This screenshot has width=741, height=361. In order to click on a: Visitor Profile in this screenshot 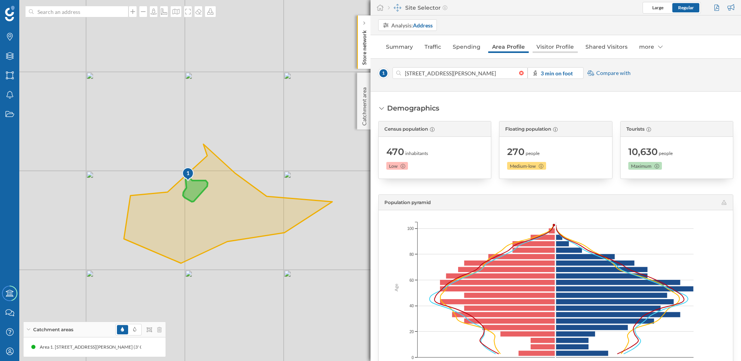, I will do `click(555, 47)`.